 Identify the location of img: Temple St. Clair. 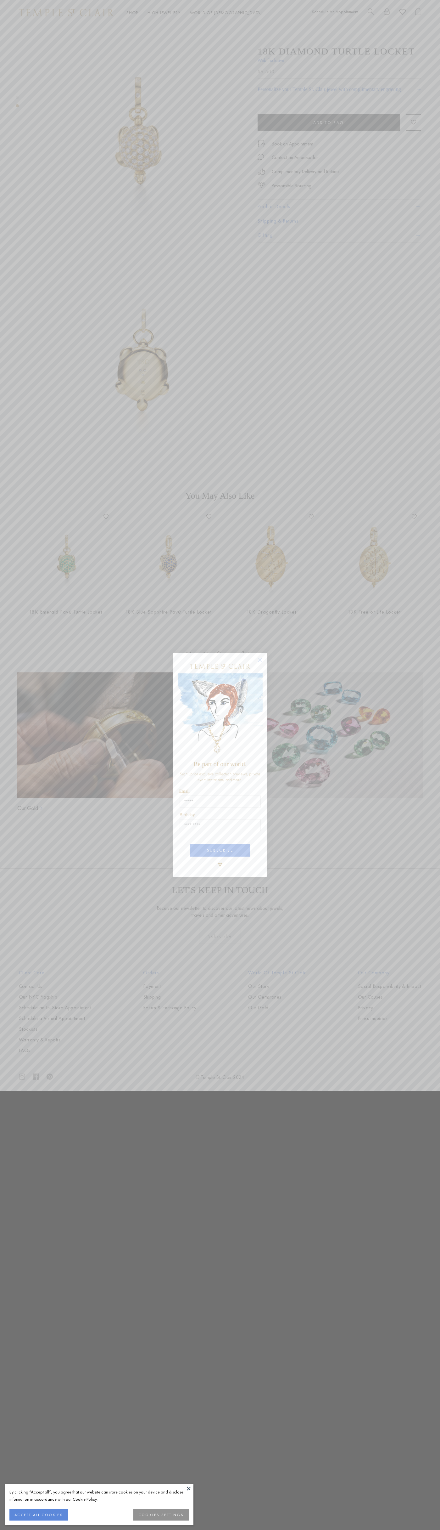
(220, 666).